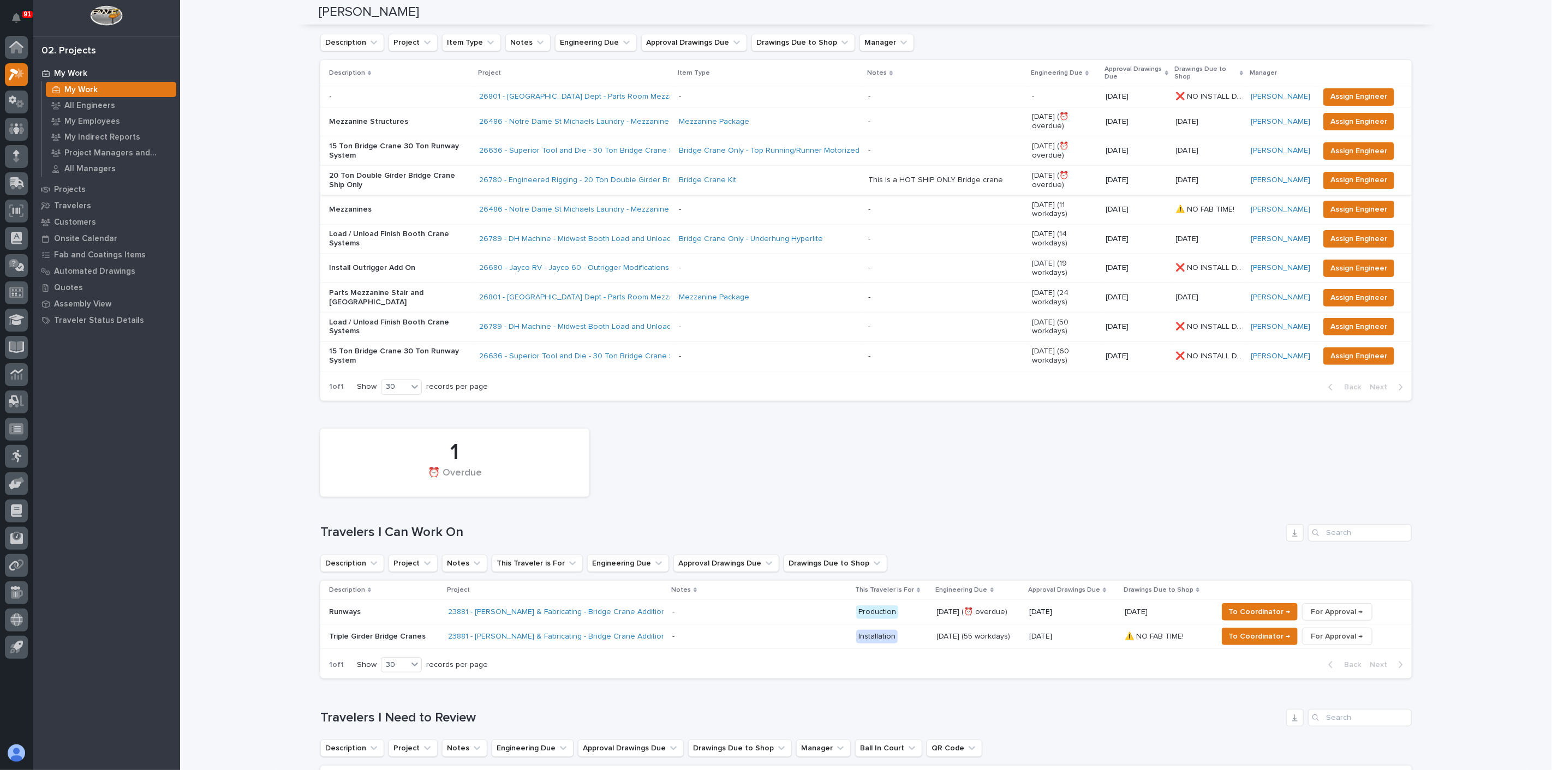 The width and height of the screenshot is (1552, 770). I want to click on a: All Engineers, so click(111, 105).